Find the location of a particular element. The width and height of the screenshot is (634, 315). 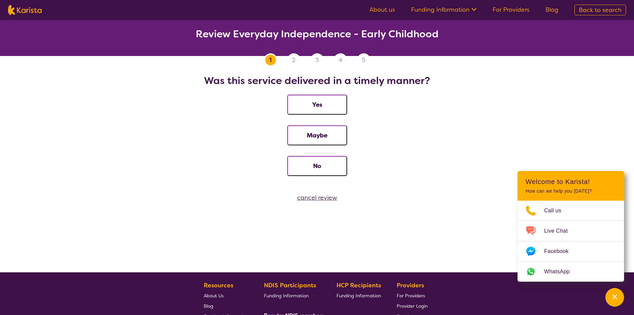

a: Back to search is located at coordinates (601, 10).